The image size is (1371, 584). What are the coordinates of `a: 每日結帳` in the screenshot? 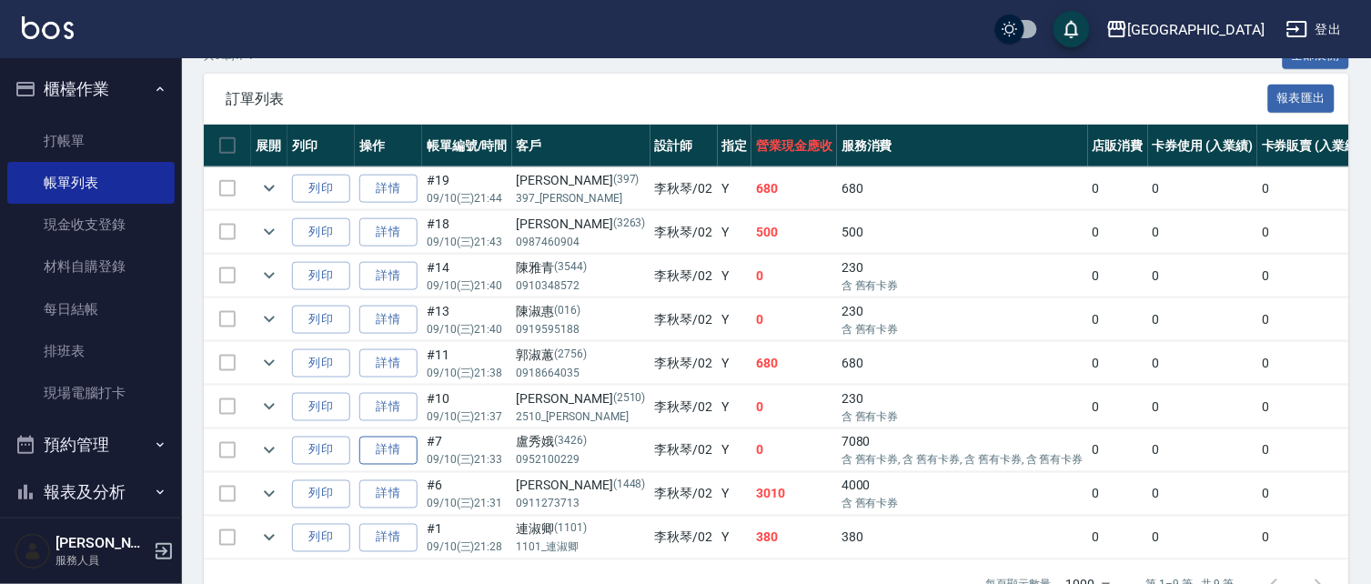 It's located at (91, 309).